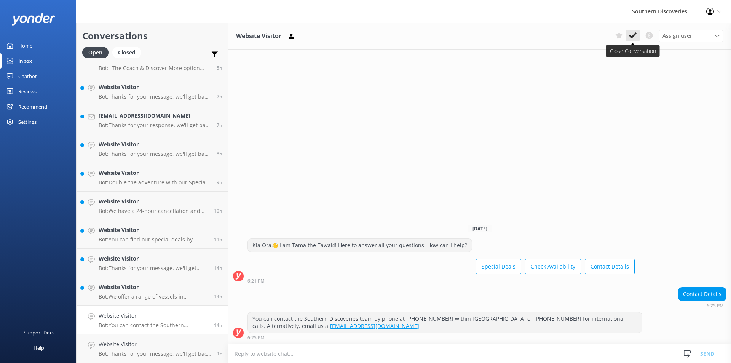 The width and height of the screenshot is (731, 363). I want to click on span: Oct 07 2025 10:54pm (UTC +13:00) Pacific/Auckland, so click(218, 210).